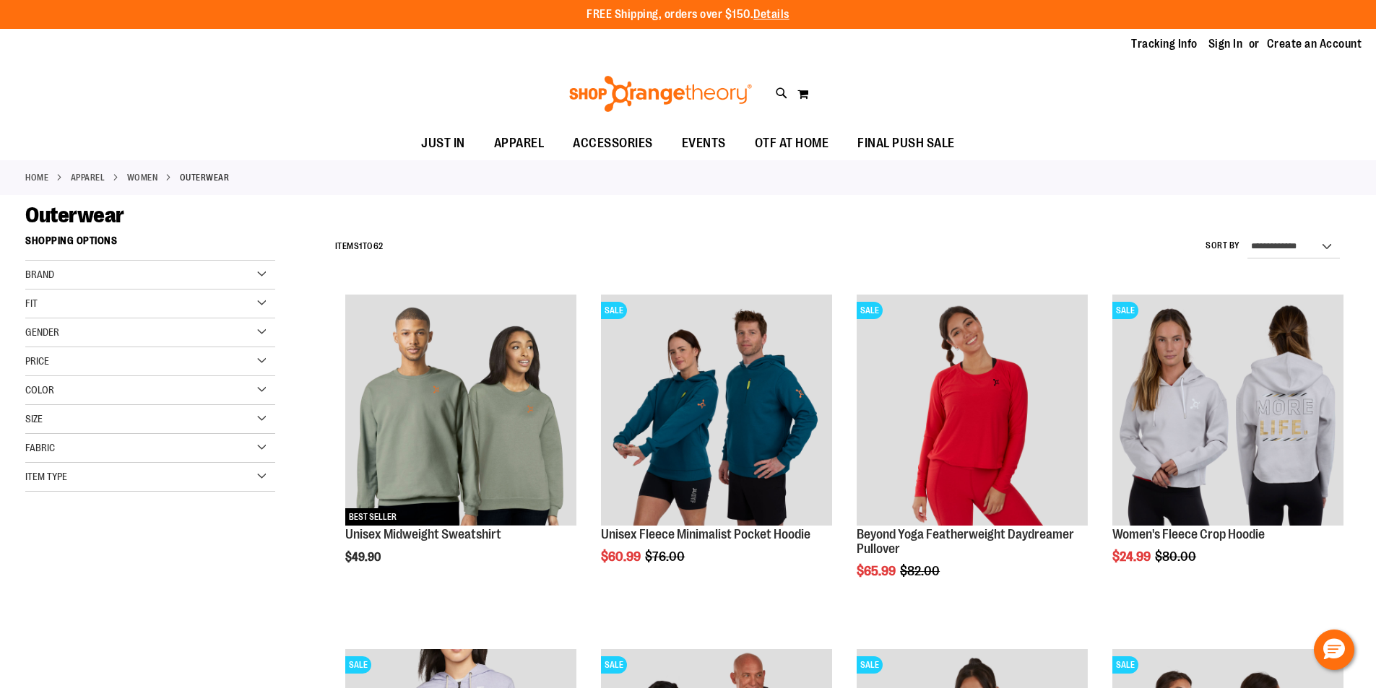 This screenshot has width=1376, height=688. What do you see at coordinates (142, 178) in the screenshot?
I see `a: WOMEN` at bounding box center [142, 178].